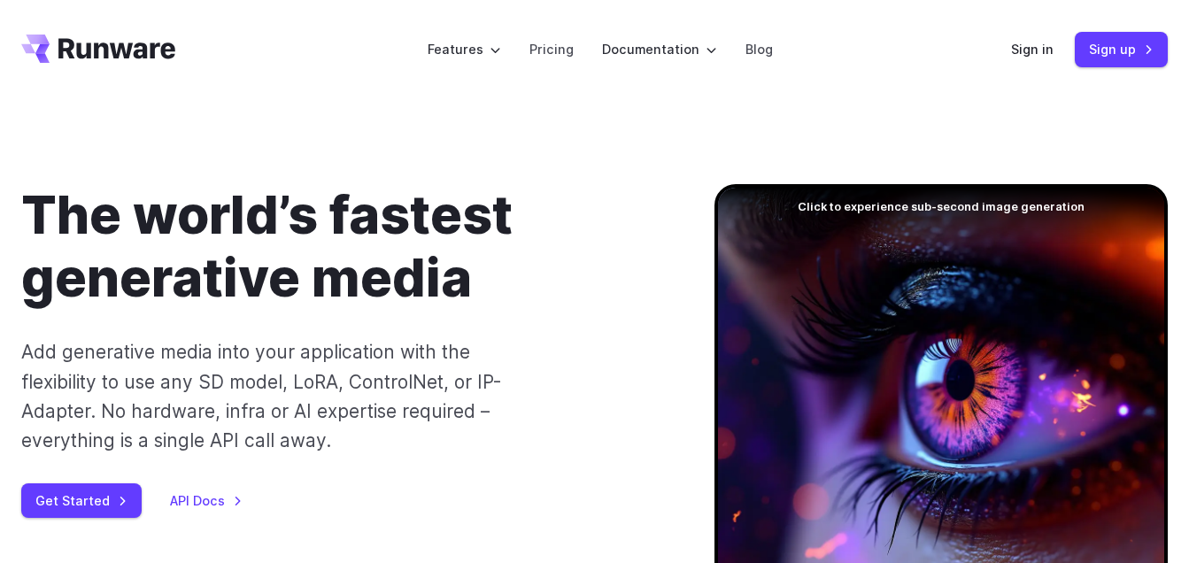 The image size is (1189, 563). Describe the element at coordinates (660, 49) in the screenshot. I see `label: Documentation` at that location.